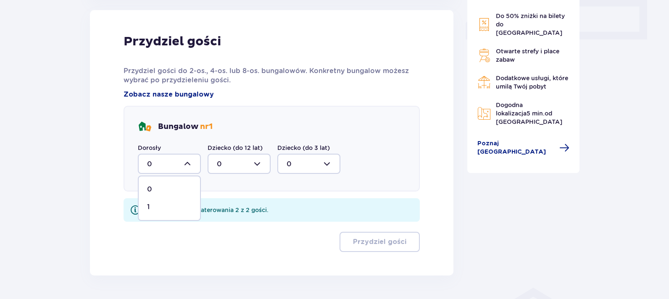 This screenshot has width=669, height=299. Describe the element at coordinates (150, 189) in the screenshot. I see `p: 0` at that location.